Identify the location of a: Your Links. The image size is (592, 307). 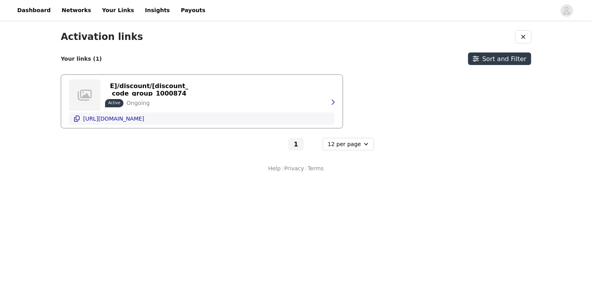
(118, 10).